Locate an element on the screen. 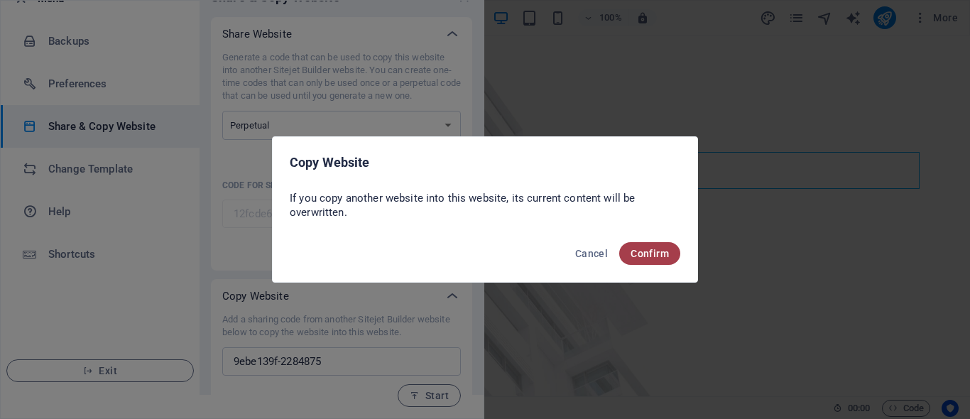 The image size is (970, 419). button: 2 is located at coordinates (41, 363).